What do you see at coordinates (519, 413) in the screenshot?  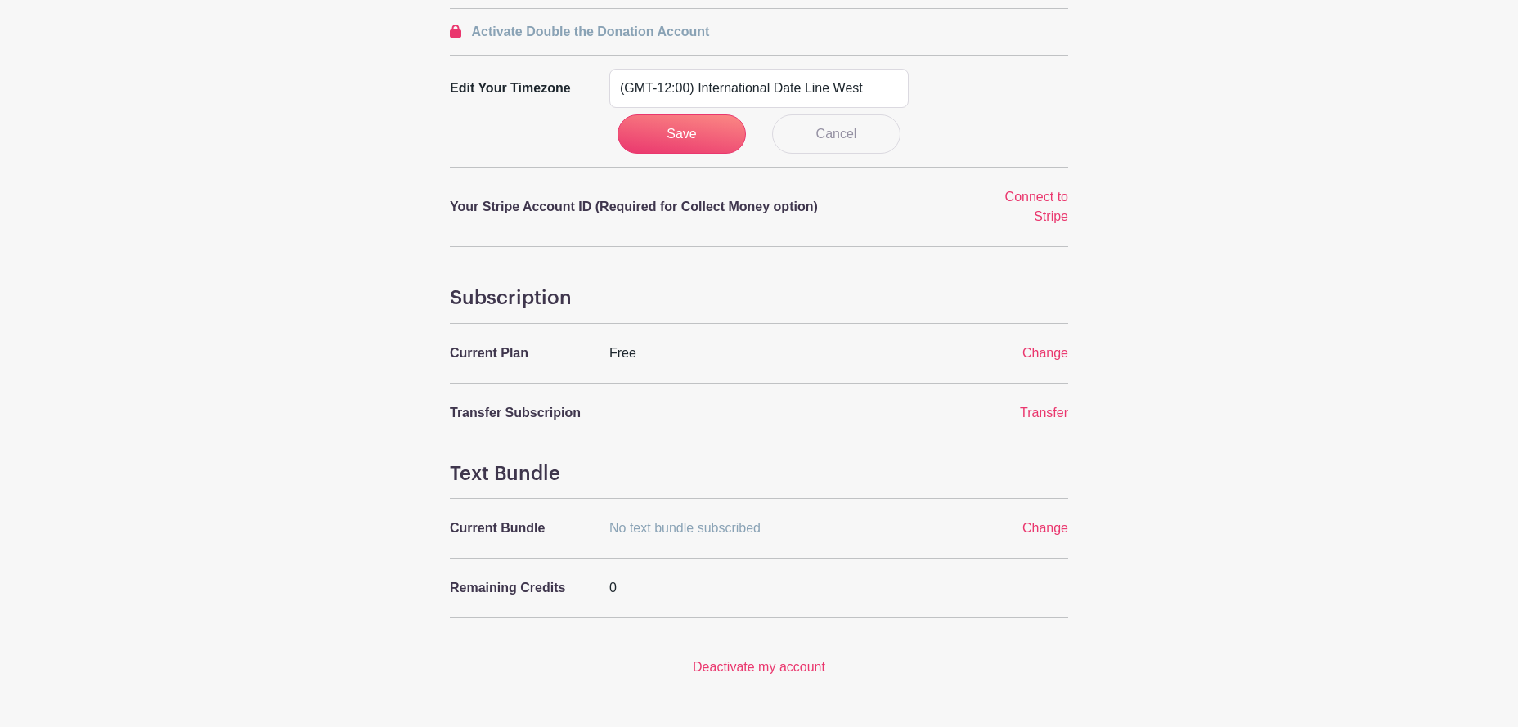 I see `p: Transfer Subscripion` at bounding box center [519, 413].